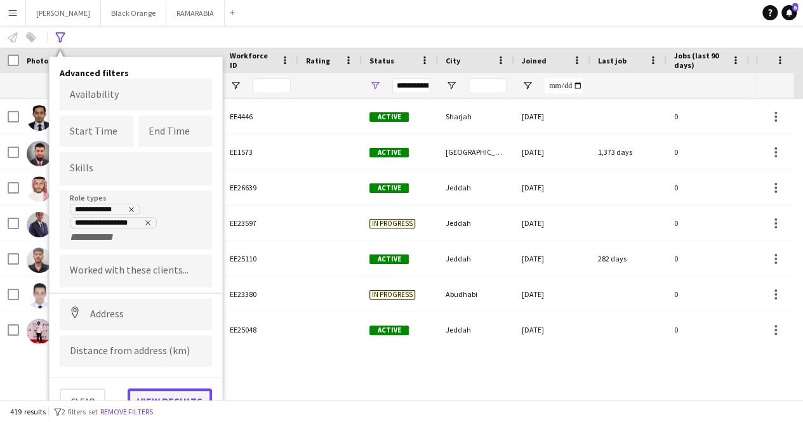 This screenshot has height=422, width=803. Describe the element at coordinates (195, 13) in the screenshot. I see `button: RAMARABIA` at that location.